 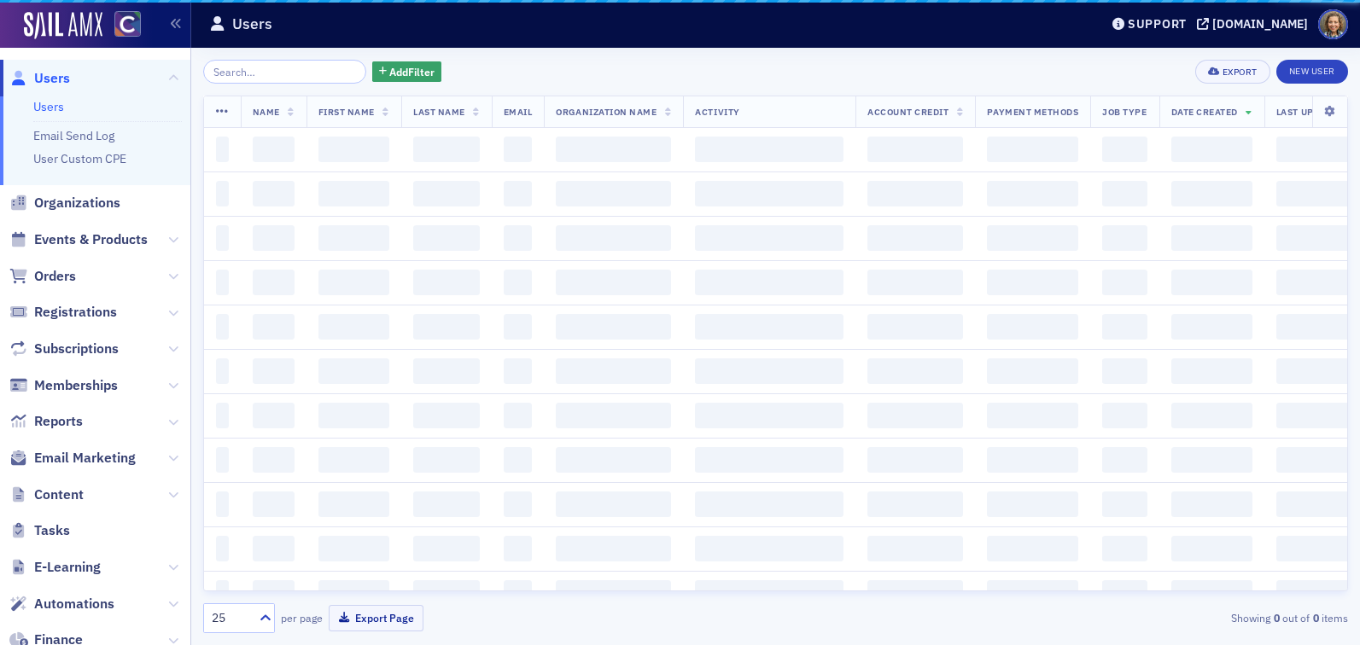 I want to click on button: Export, so click(x=1232, y=72).